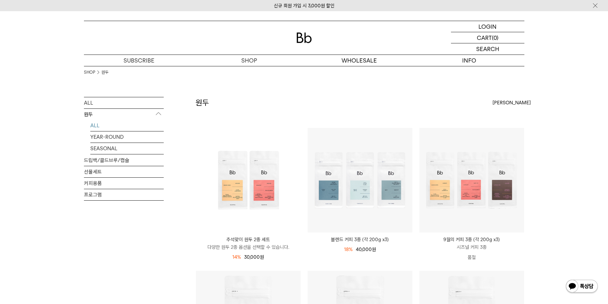  Describe the element at coordinates (248, 240) in the screenshot. I see `p: 추석맞이 원두 2종 세트` at that location.